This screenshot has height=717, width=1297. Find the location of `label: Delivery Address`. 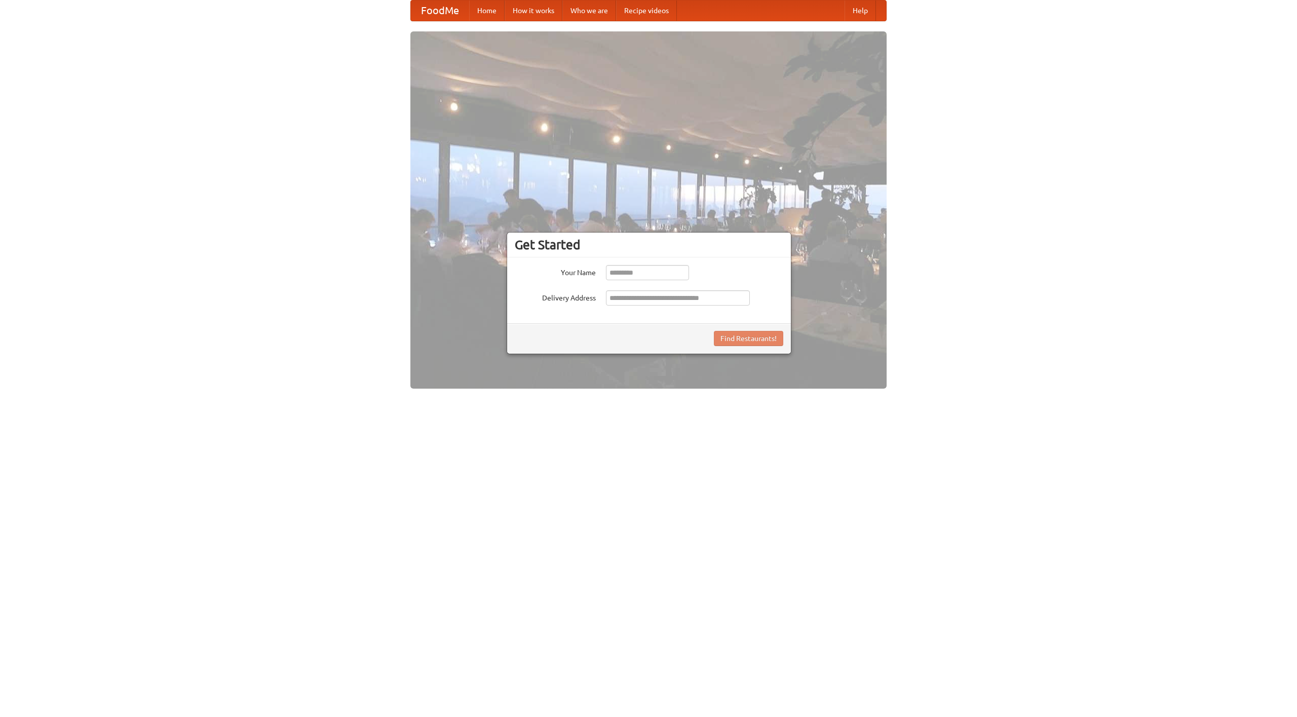

label: Delivery Address is located at coordinates (555, 296).